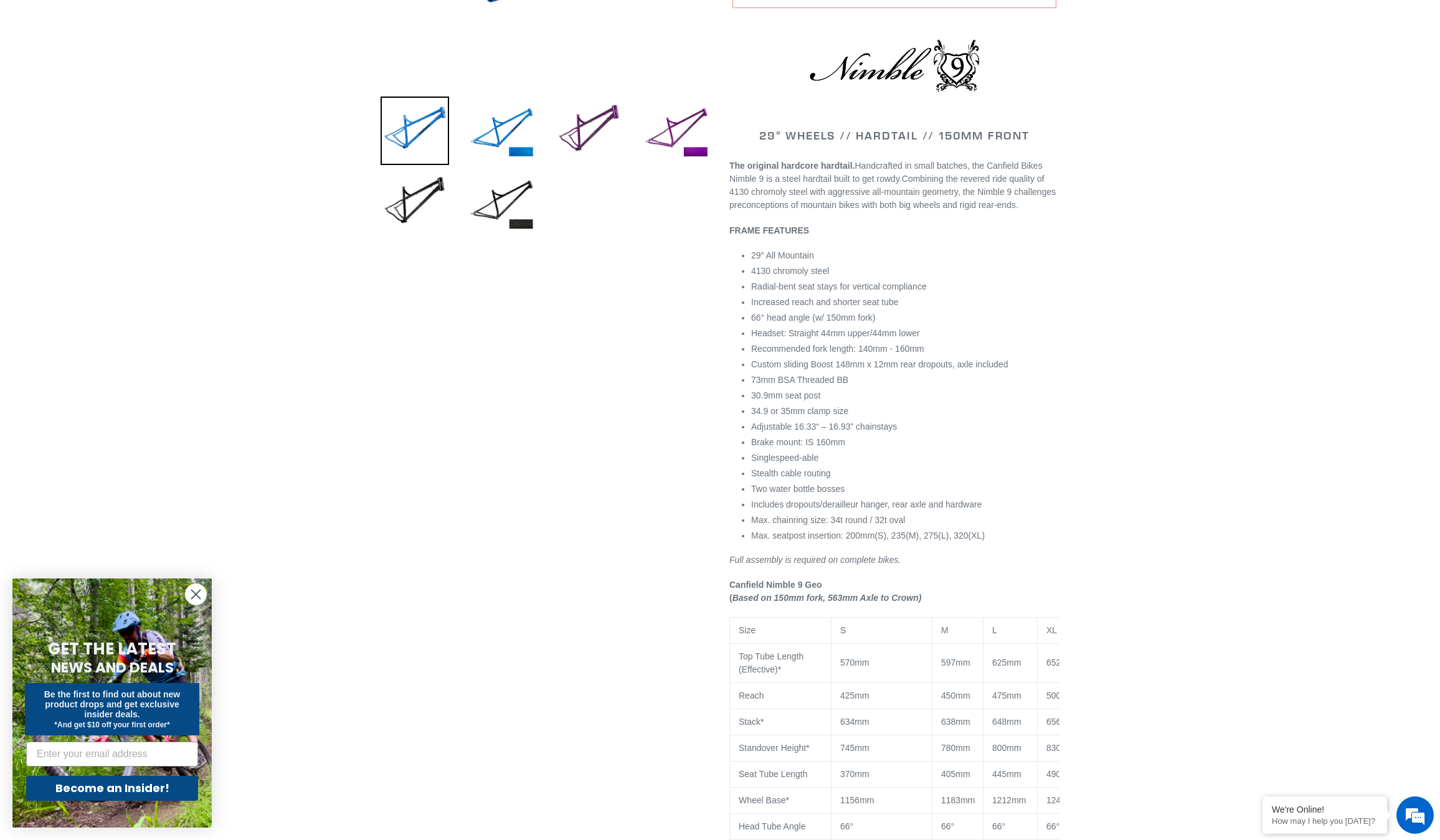 Image resolution: width=1440 pixels, height=840 pixels. What do you see at coordinates (835, 333) in the screenshot?
I see `span: Headset: Straight 44mm upper/44mm lower` at bounding box center [835, 333].